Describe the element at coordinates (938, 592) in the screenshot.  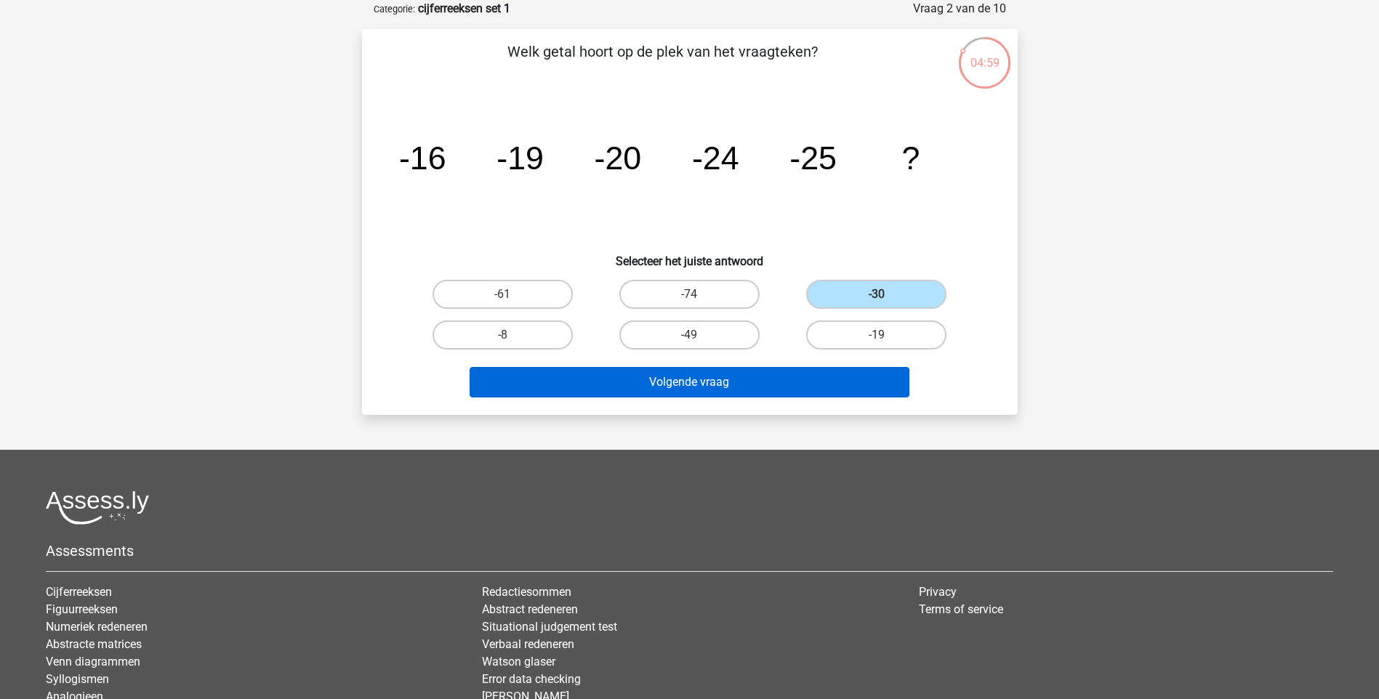
I see `a: Privacy` at that location.